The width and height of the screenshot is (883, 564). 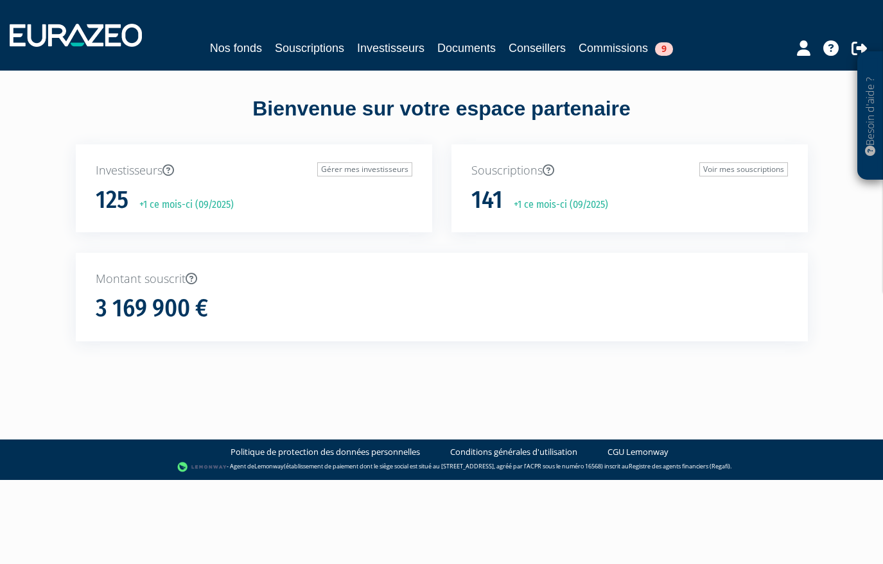 I want to click on h1: 125, so click(x=112, y=200).